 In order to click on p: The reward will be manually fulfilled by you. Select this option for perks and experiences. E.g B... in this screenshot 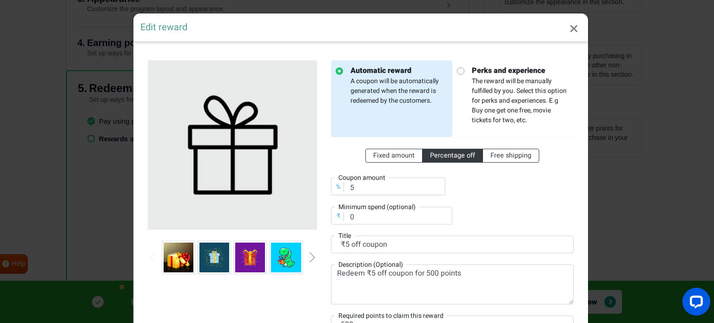, I will do `click(516, 95)`.